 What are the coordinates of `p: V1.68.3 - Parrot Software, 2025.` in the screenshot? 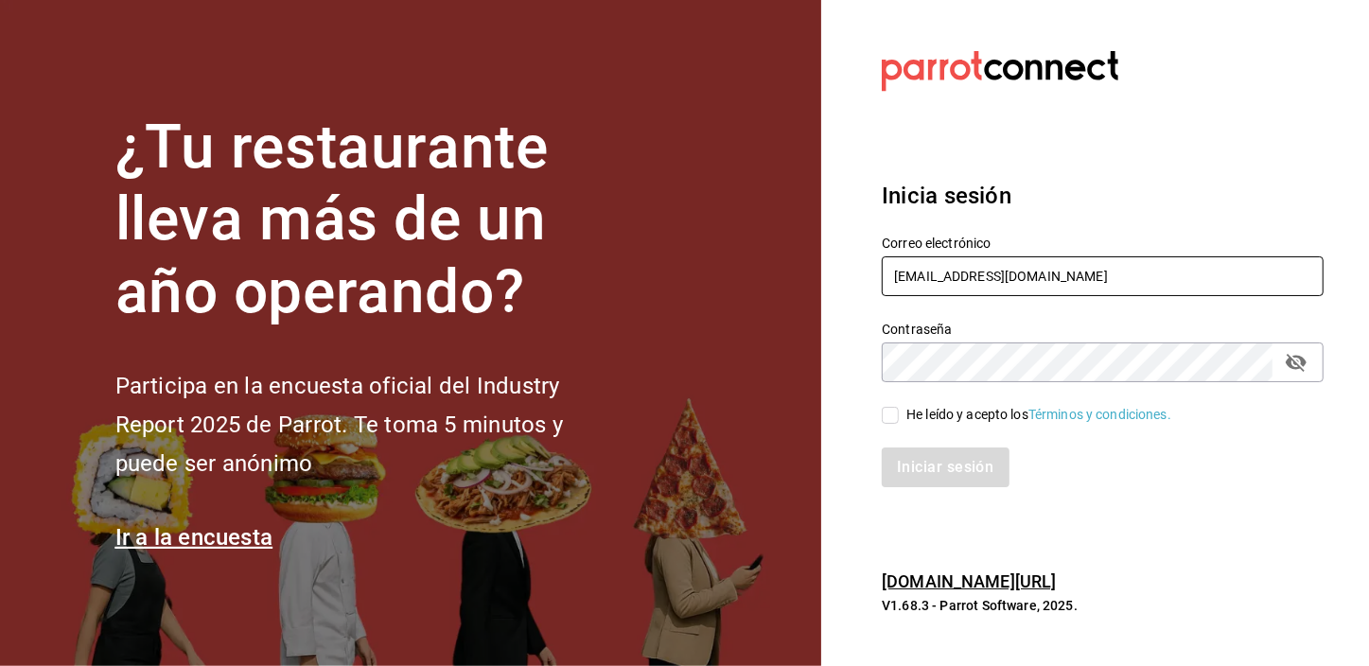 It's located at (1102, 606).